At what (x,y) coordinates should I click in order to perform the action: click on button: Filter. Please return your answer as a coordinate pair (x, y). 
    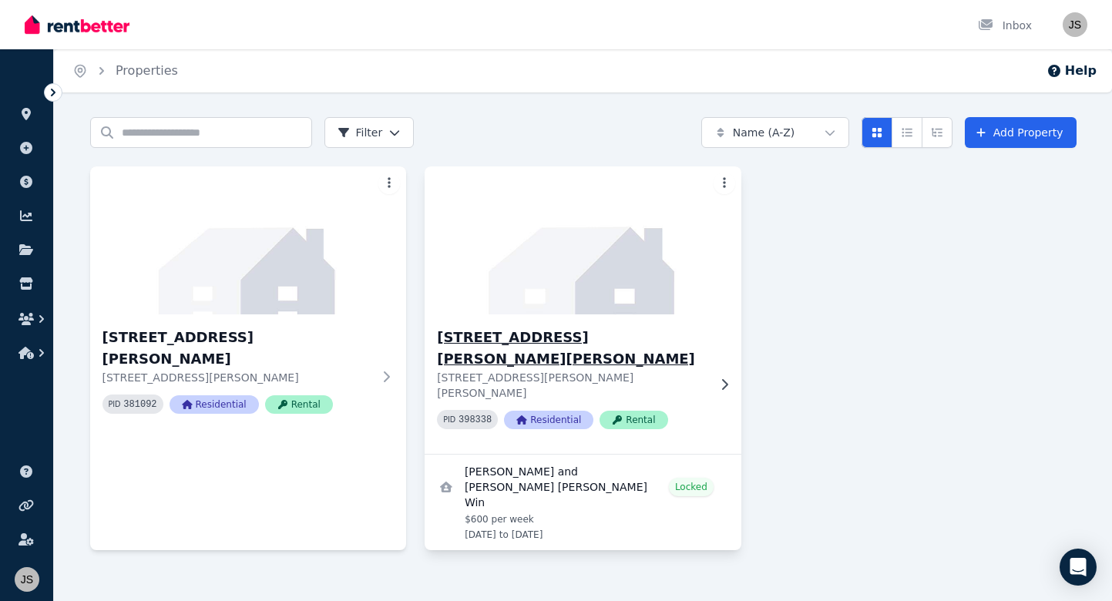
    Looking at the image, I should click on (369, 133).